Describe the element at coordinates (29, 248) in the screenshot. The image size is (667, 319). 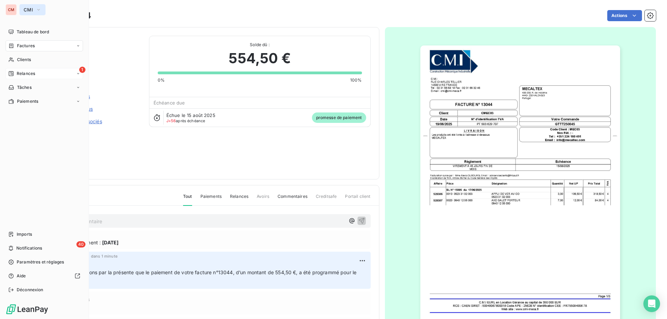
I see `span: Notifications` at that location.